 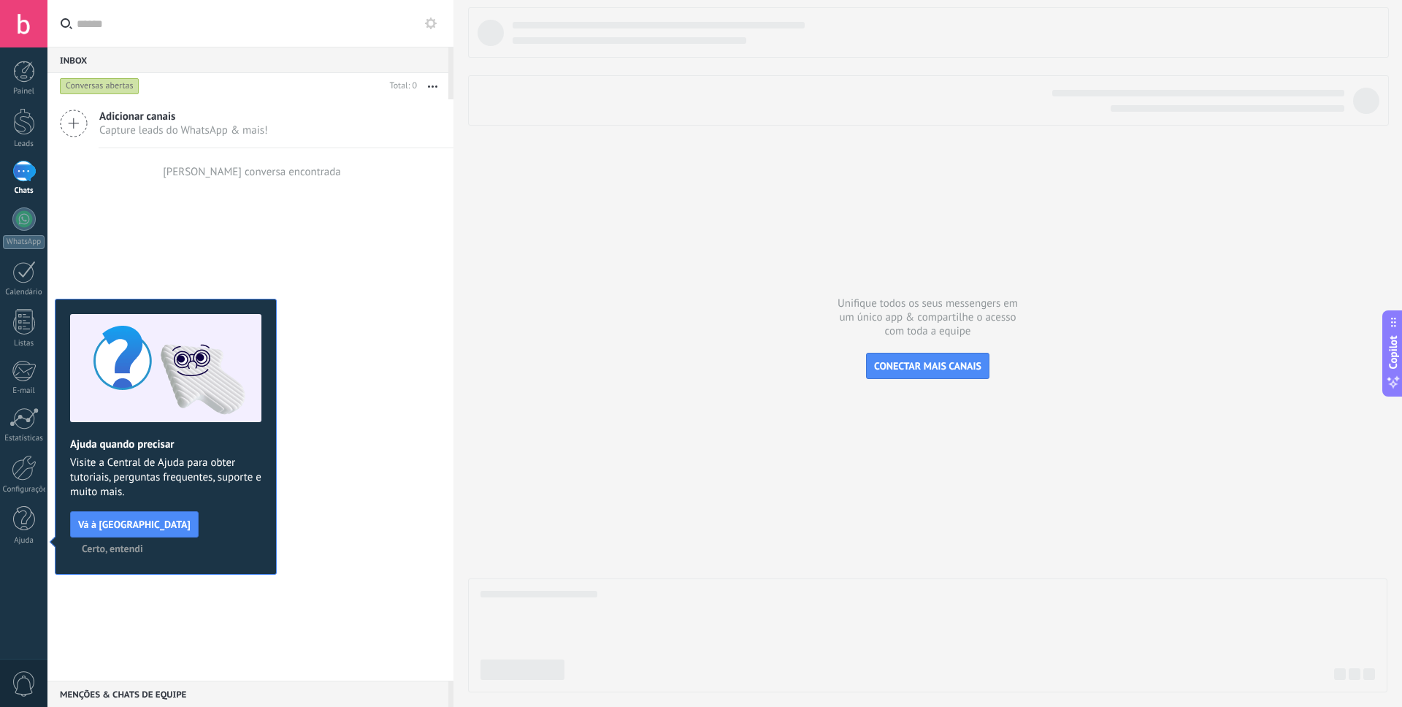 What do you see at coordinates (24, 343) in the screenshot?
I see `div: Listas` at bounding box center [24, 343].